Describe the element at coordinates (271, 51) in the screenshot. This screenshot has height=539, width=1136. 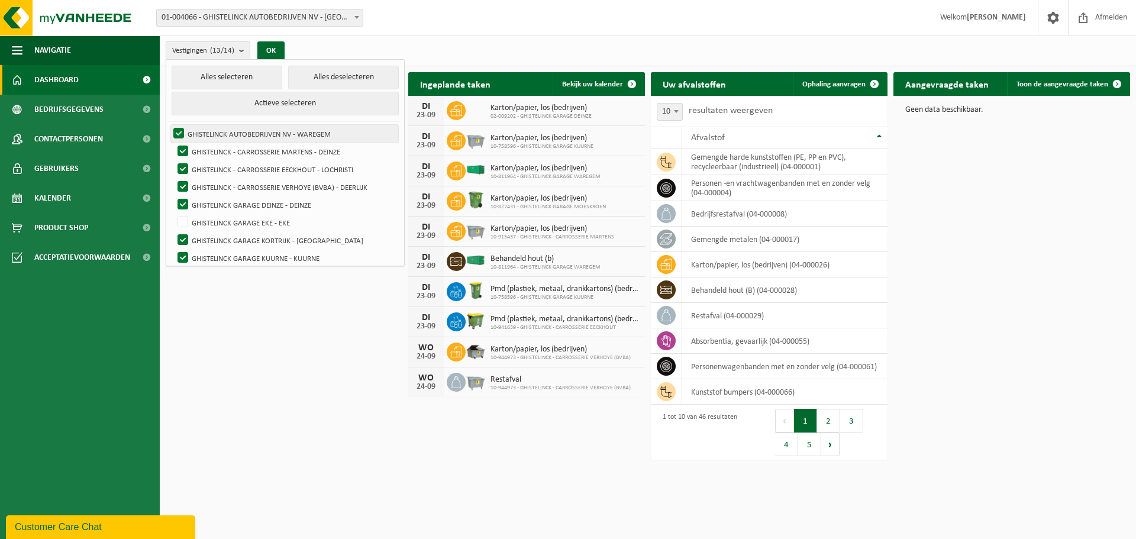
I see `button: OK` at that location.